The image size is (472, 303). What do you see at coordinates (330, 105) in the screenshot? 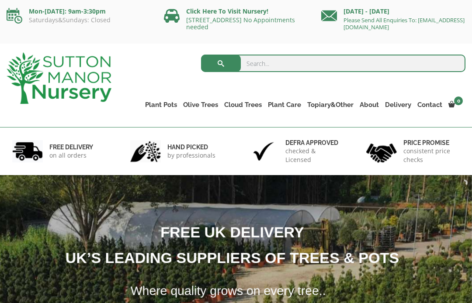
I see `a: Topiary&Other` at bounding box center [330, 105].